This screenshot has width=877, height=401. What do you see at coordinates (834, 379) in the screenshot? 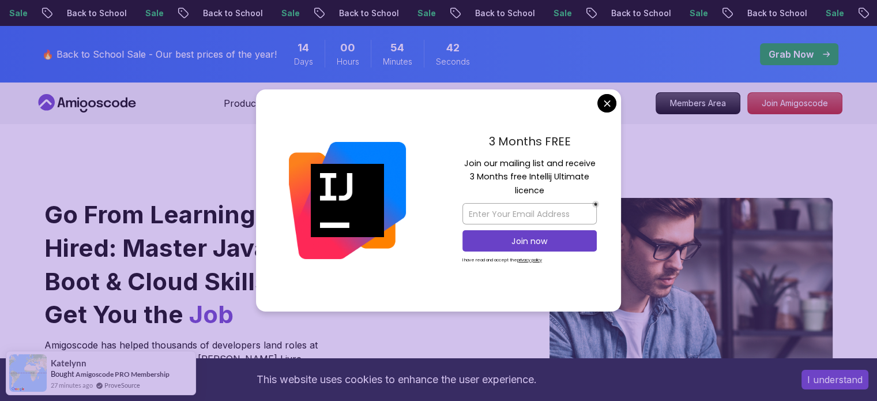
I see `button: Accept cookies` at bounding box center [834, 379].